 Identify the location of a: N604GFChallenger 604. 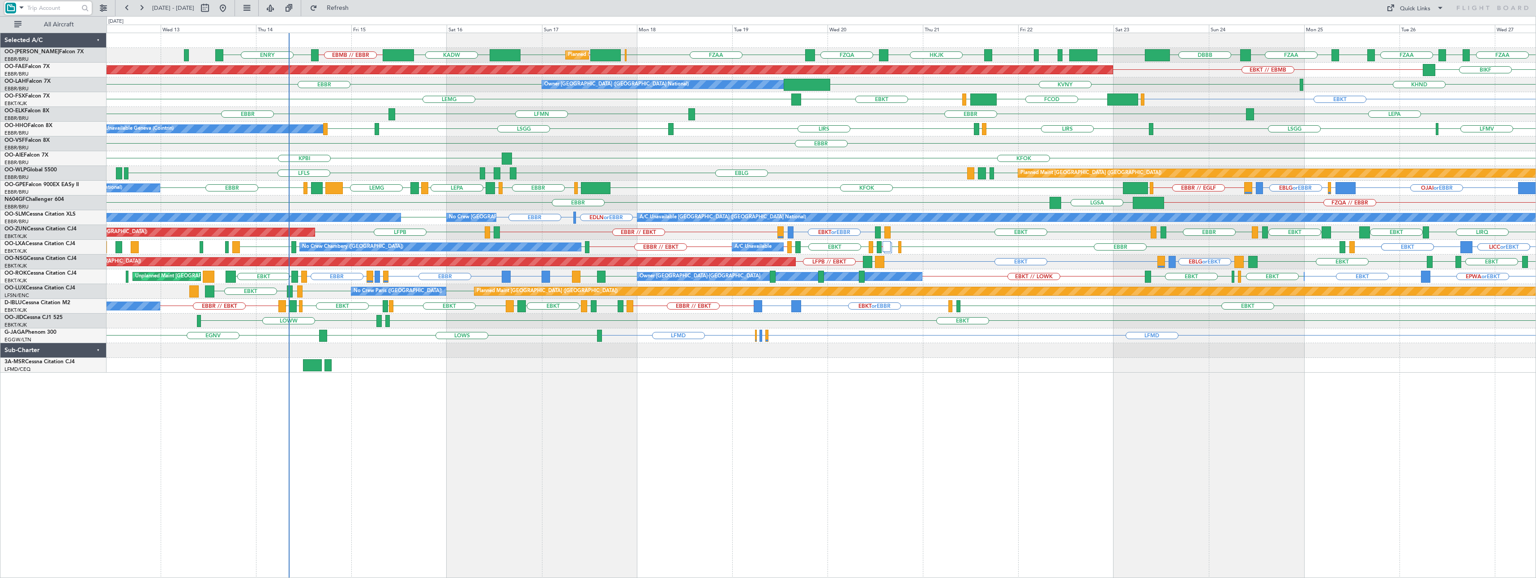
(34, 200).